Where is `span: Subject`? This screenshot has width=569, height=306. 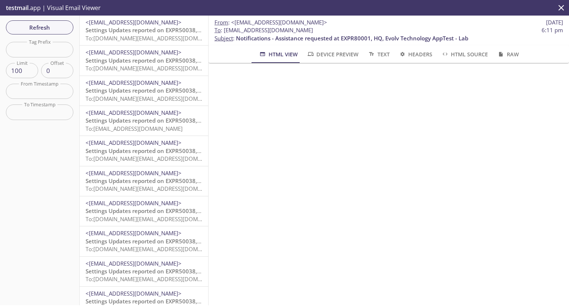 span: Subject is located at coordinates (224, 38).